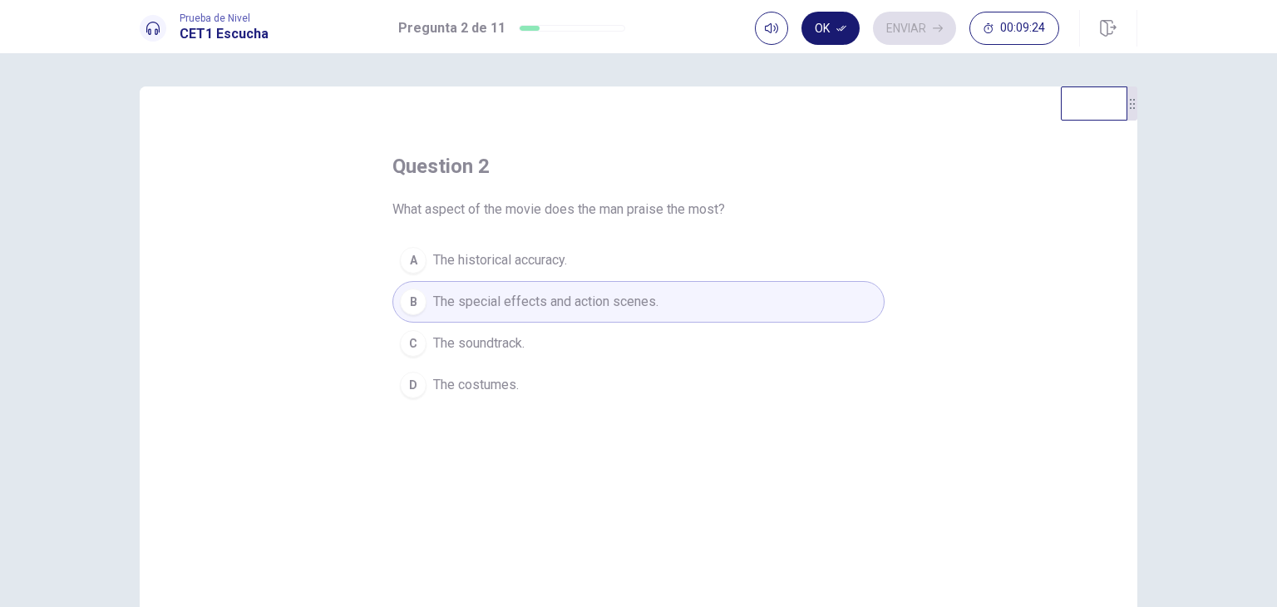 The image size is (1277, 607). I want to click on h1: Pregunta 2 de 11, so click(452, 28).